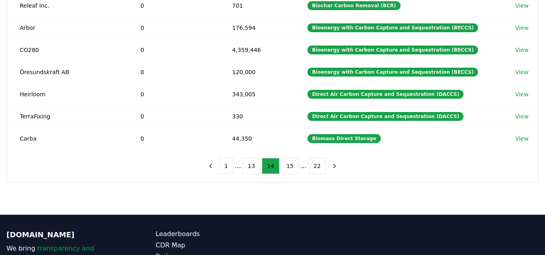 The width and height of the screenshot is (545, 255). I want to click on td: Carba, so click(67, 138).